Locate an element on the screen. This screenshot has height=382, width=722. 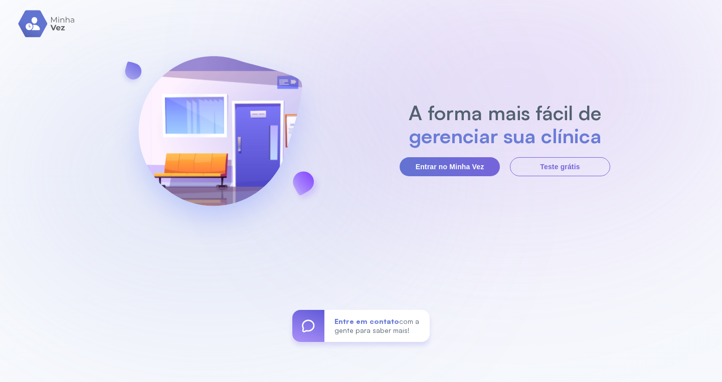
span: Entre em contato is located at coordinates (366, 321).